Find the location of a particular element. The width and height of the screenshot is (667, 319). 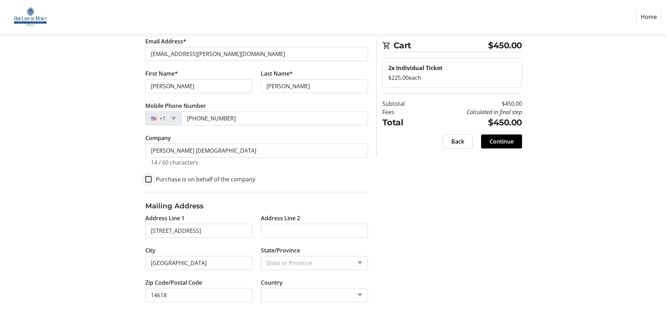

span: Cart is located at coordinates (441, 45).